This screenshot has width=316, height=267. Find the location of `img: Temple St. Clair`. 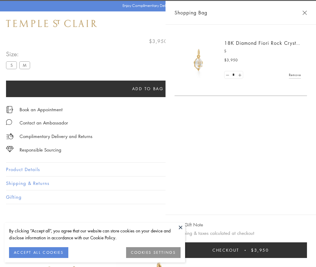

img: Temple St. Clair is located at coordinates (52, 23).